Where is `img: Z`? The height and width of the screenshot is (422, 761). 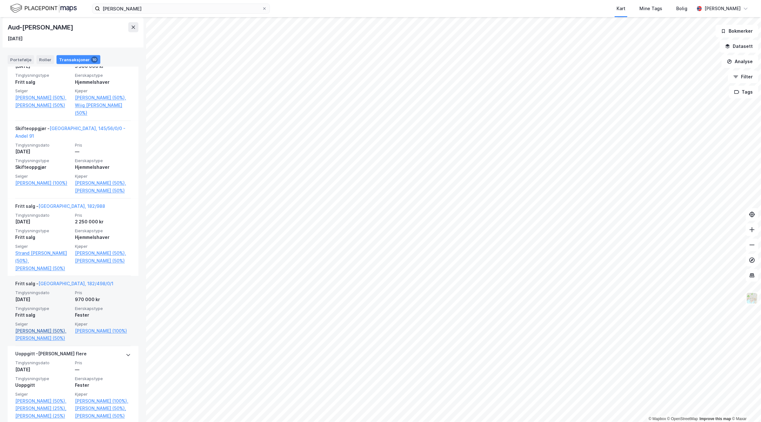 img: Z is located at coordinates (752, 298).